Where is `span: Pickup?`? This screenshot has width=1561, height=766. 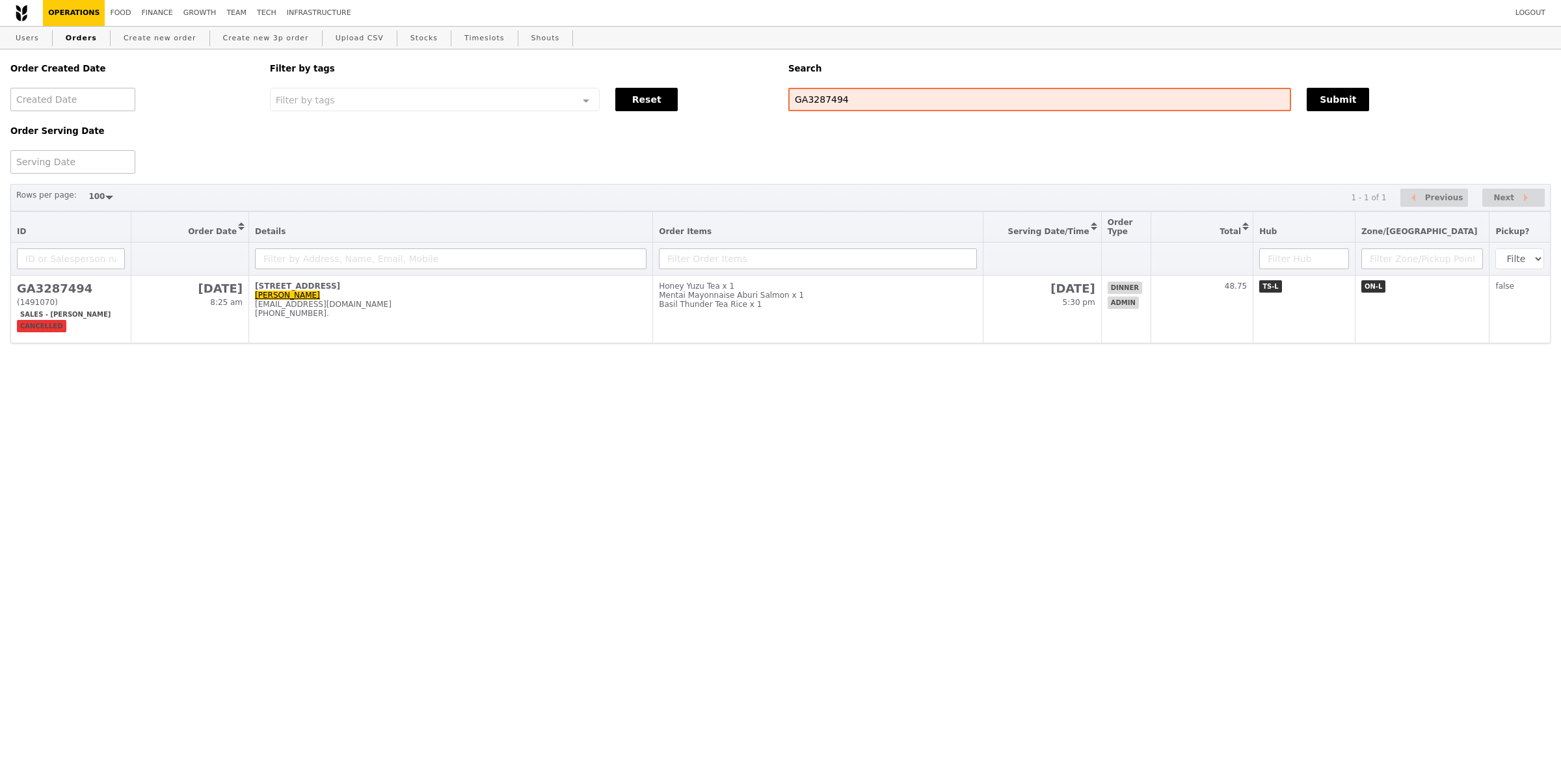 span: Pickup? is located at coordinates (1512, 232).